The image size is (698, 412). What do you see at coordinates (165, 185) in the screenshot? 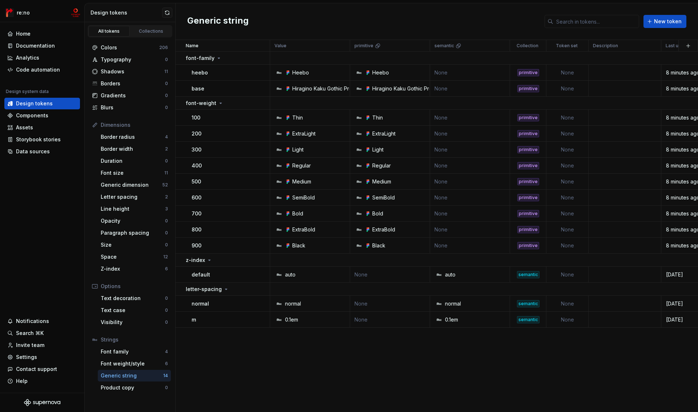
I see `div: 52` at bounding box center [165, 185].